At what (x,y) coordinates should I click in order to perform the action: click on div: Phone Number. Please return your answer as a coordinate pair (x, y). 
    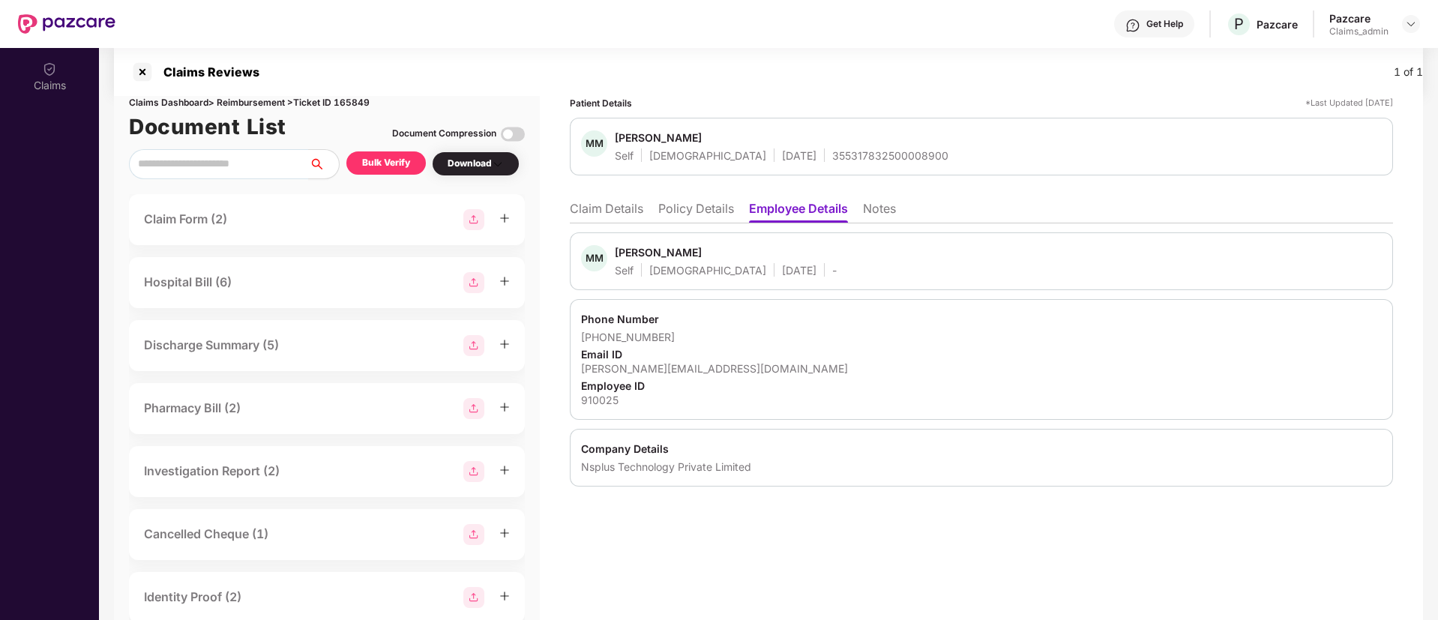
    Looking at the image, I should click on (981, 319).